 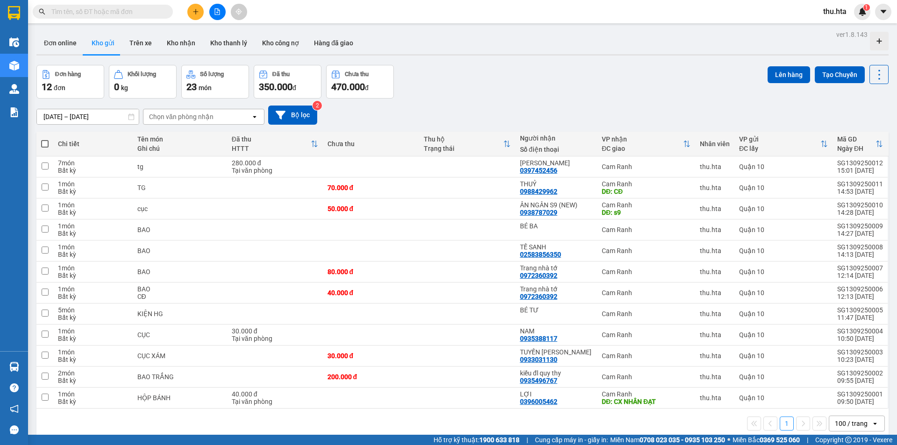 I want to click on button: caret-down, so click(x=883, y=12).